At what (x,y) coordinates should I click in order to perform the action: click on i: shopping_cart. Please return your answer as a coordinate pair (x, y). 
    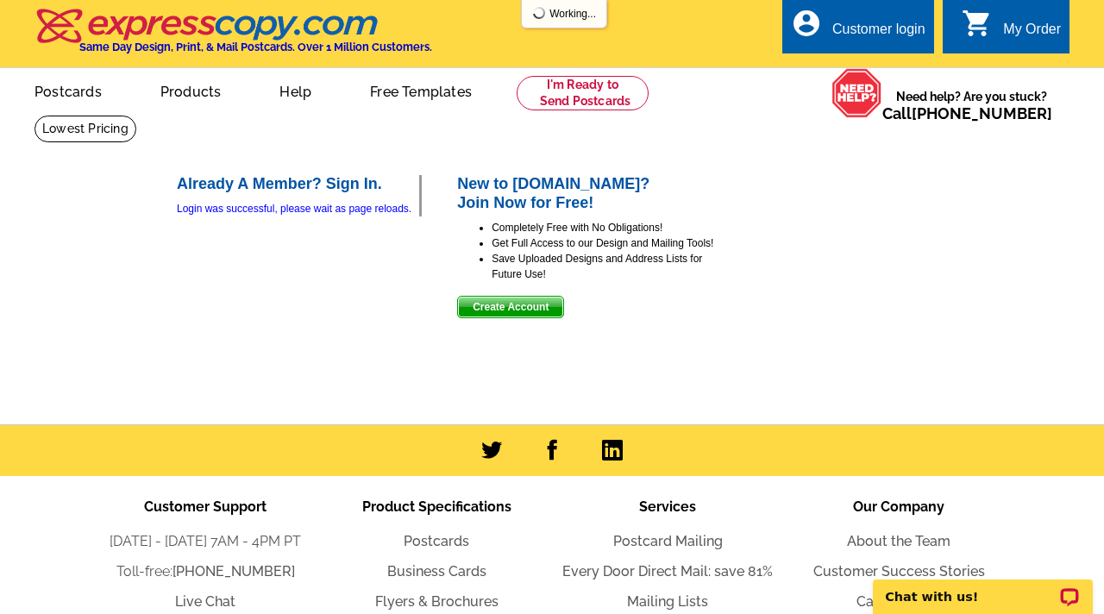
    Looking at the image, I should click on (977, 23).